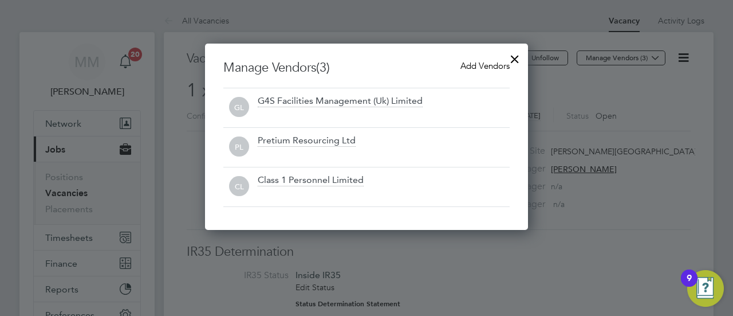 Image resolution: width=733 pixels, height=316 pixels. Describe the element at coordinates (310, 180) in the screenshot. I see `div: Class 1 Personnel Limited` at that location.